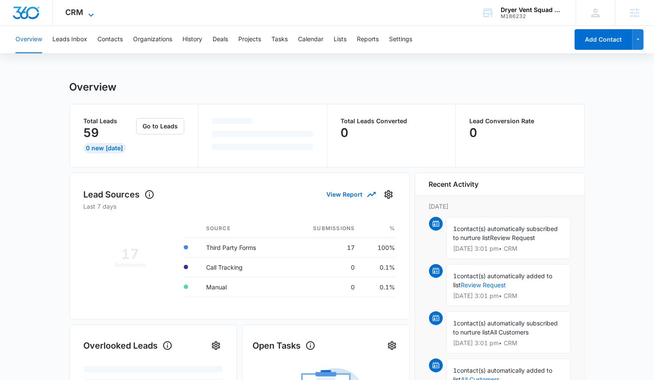 The width and height of the screenshot is (654, 380). What do you see at coordinates (604, 40) in the screenshot?
I see `button: Add Contact` at bounding box center [604, 40].